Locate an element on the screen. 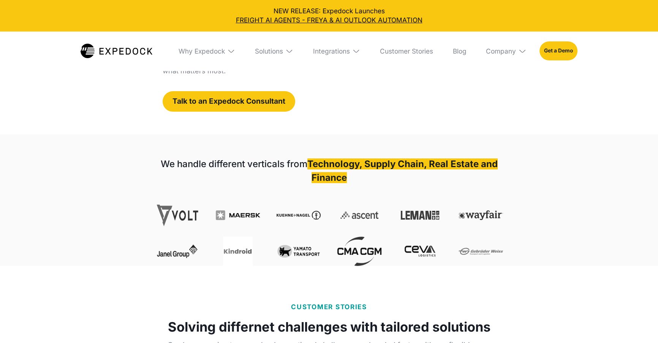  div: NEW RELEASE: Expedock Launches is located at coordinates (329, 16).